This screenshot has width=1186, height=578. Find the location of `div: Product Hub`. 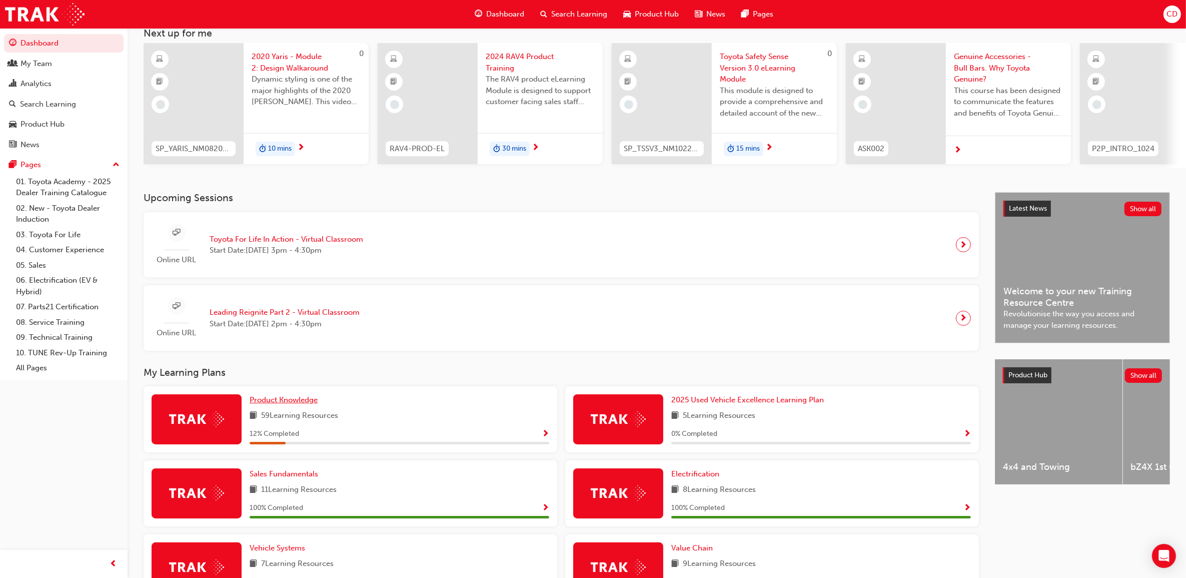

div: Product Hub is located at coordinates (43, 124).